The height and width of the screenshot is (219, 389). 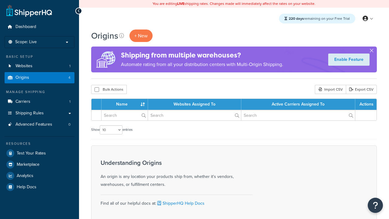 I want to click on li: Carriers, so click(x=39, y=101).